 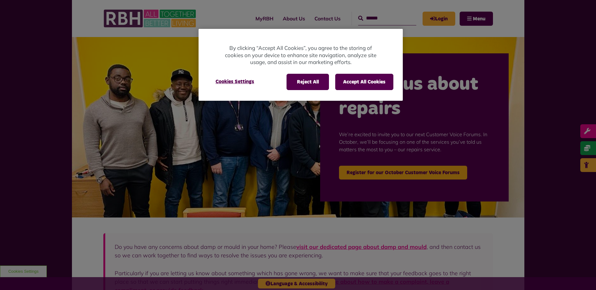 I want to click on button: Accept All Cookies, so click(x=364, y=82).